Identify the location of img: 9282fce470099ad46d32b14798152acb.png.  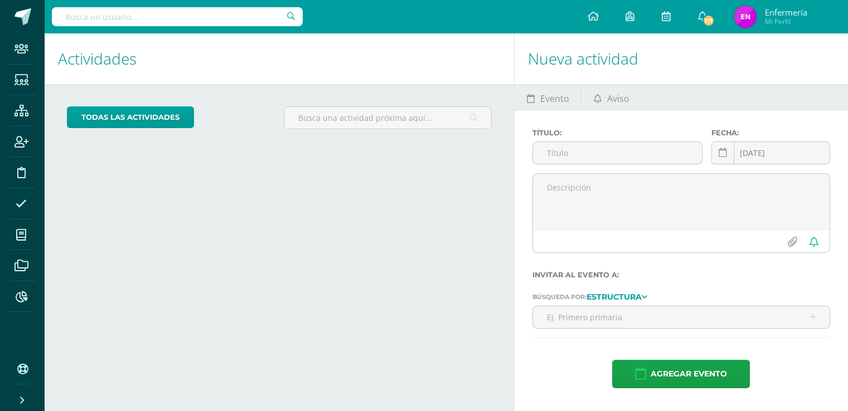
(745, 17).